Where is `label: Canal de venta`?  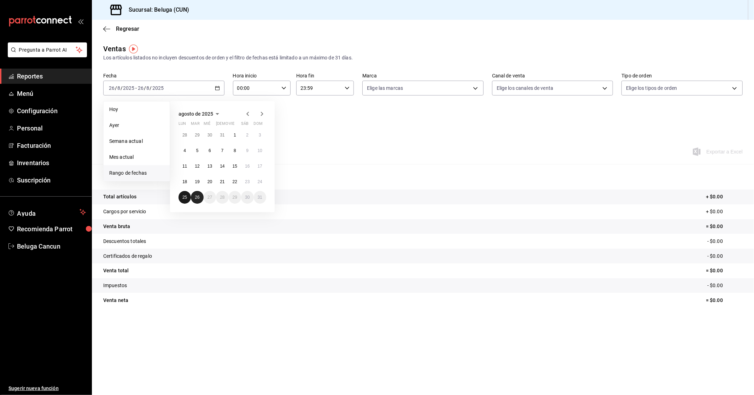
label: Canal de venta is located at coordinates (553, 76).